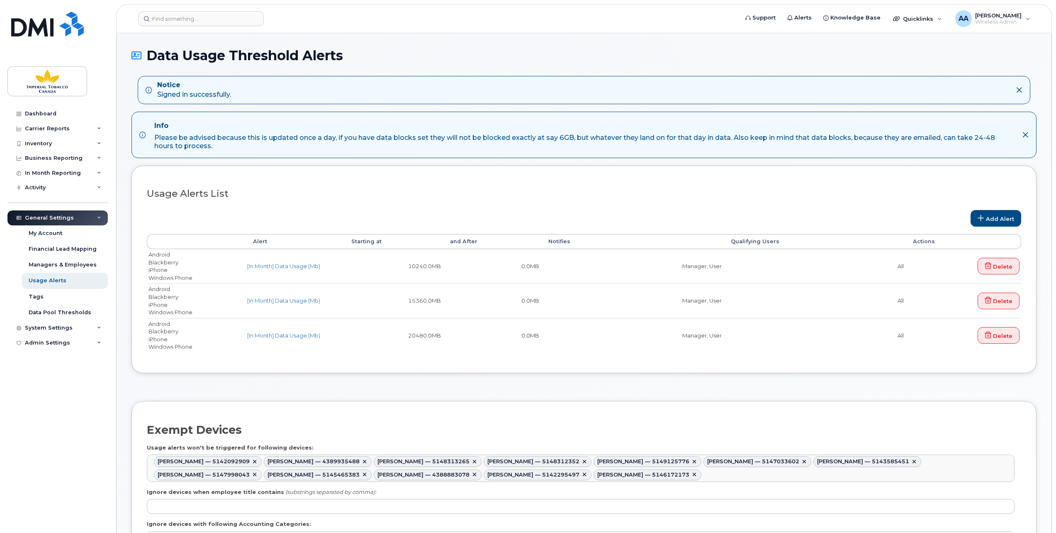 This screenshot has height=533, width=1056. I want to click on td: 10240.0MB, so click(393, 266).